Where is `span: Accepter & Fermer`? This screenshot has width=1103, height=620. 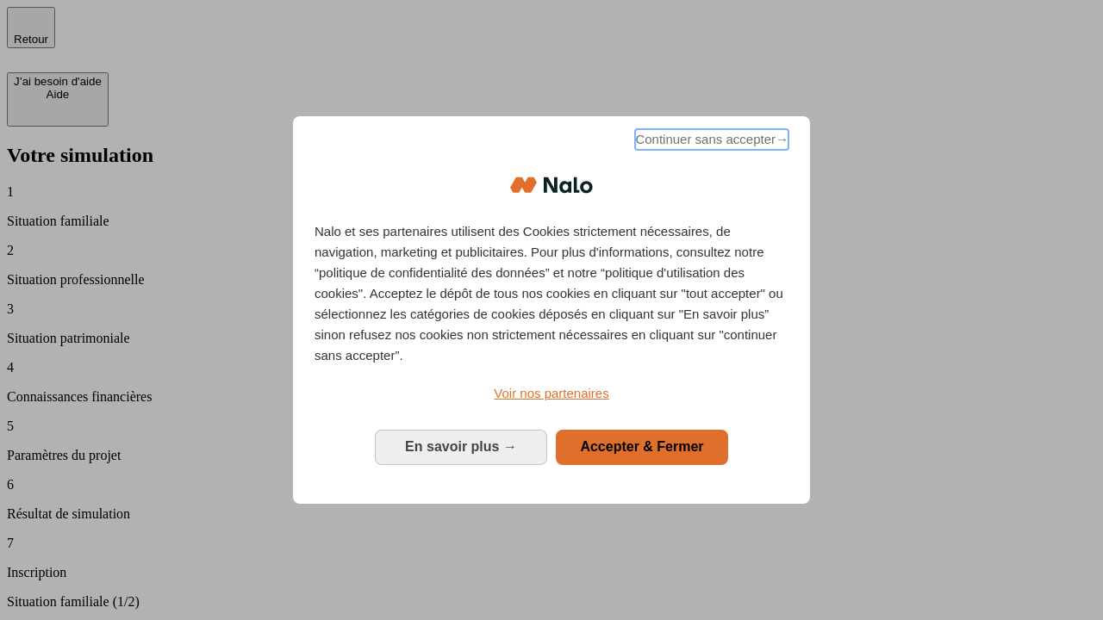 span: Accepter & Fermer is located at coordinates (641, 446).